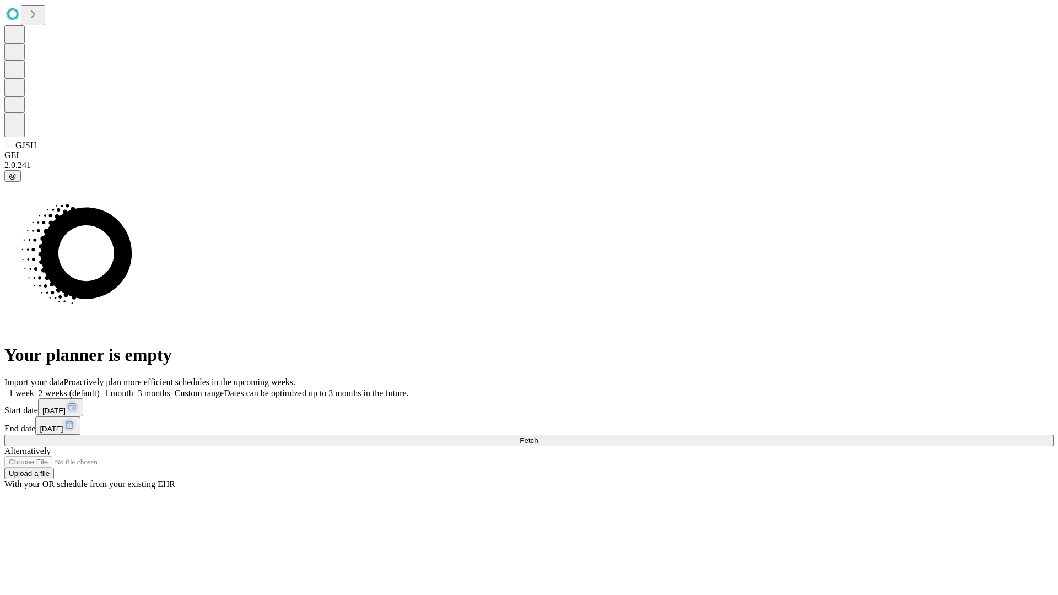  I want to click on span: Fetch, so click(528, 440).